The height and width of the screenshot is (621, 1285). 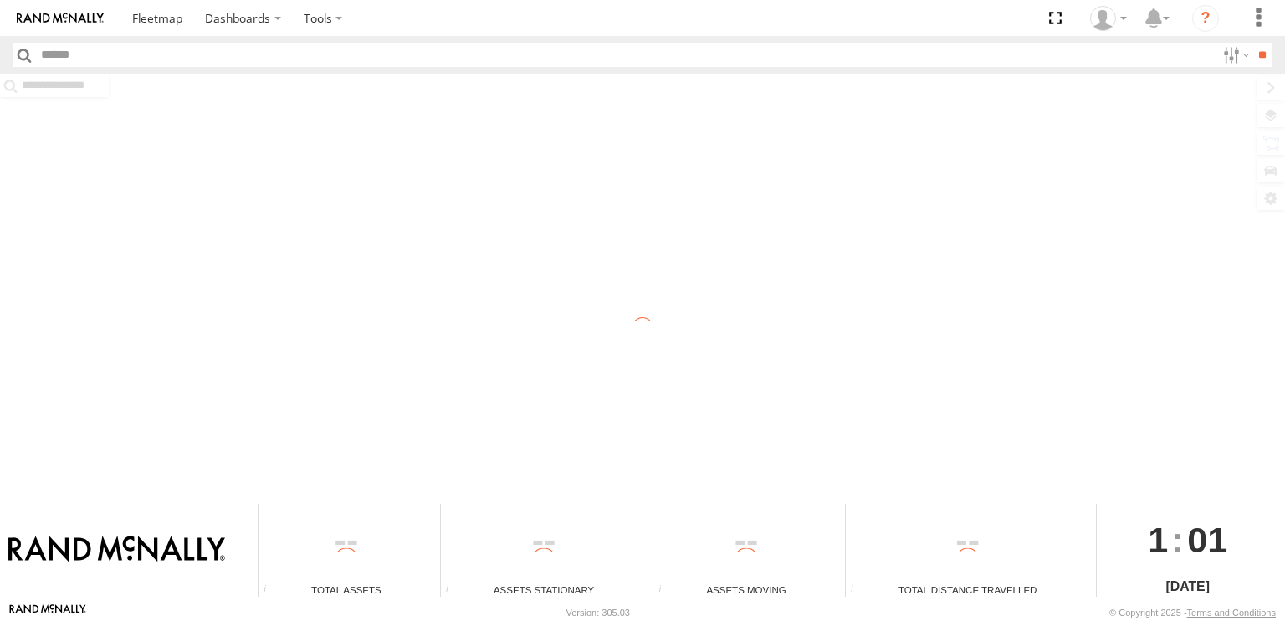 What do you see at coordinates (48, 612) in the screenshot?
I see `a: Visit our Website` at bounding box center [48, 612].